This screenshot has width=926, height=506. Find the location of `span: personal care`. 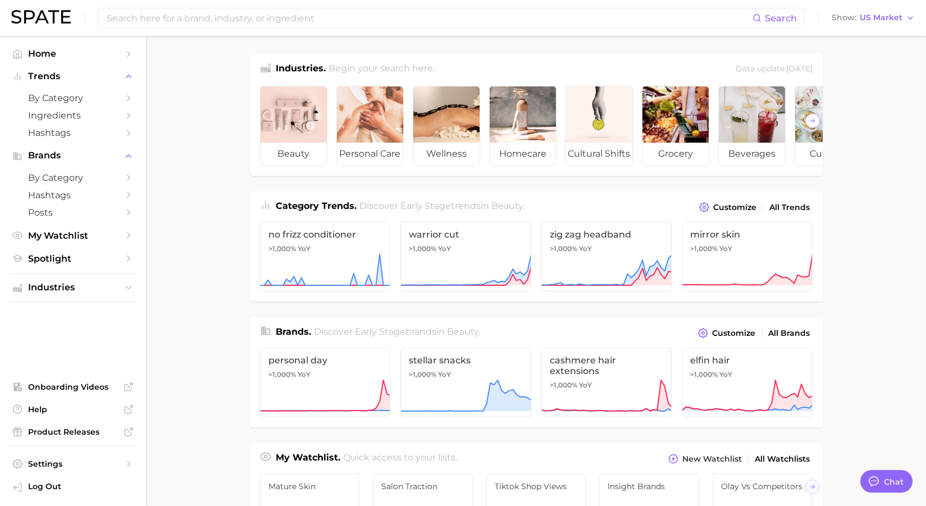

span: personal care is located at coordinates (370, 154).